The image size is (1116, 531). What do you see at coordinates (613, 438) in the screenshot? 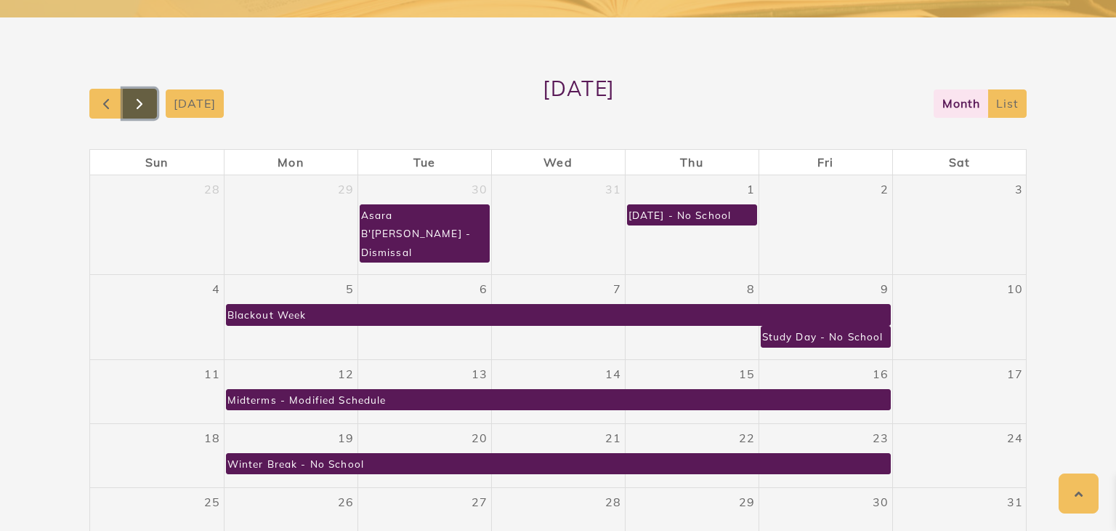
I see `a: January 21, 2026` at bounding box center [613, 438].